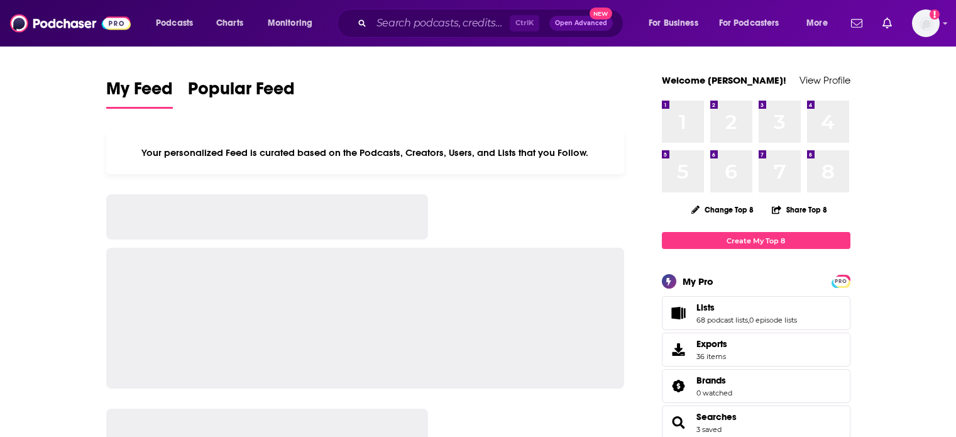 Image resolution: width=956 pixels, height=437 pixels. What do you see at coordinates (70, 23) in the screenshot?
I see `img: Podchaser - Follow, Share and Rate Podcasts` at bounding box center [70, 23].